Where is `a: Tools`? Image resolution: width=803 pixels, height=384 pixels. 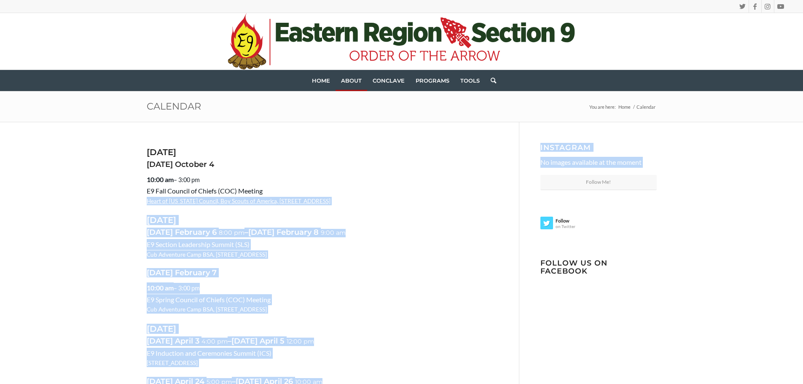
a: Tools is located at coordinates (470, 81).